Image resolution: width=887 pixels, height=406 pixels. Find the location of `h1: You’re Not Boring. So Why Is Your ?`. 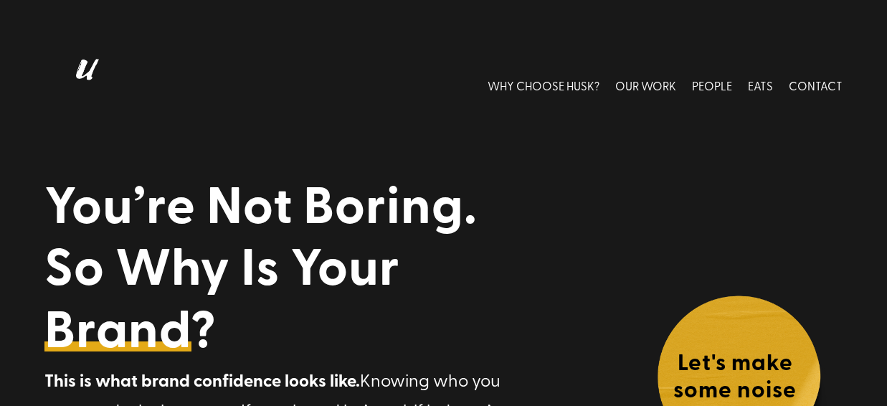

h1: You’re Not Boring. So Why Is Your ? is located at coordinates (275, 268).